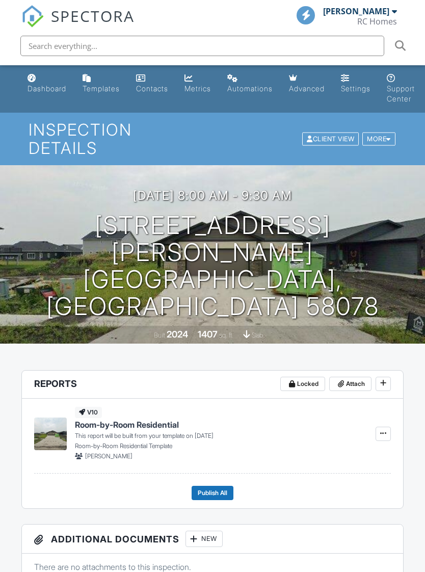 This screenshot has width=425, height=572. What do you see at coordinates (330, 139) in the screenshot?
I see `div: Client View` at bounding box center [330, 139].